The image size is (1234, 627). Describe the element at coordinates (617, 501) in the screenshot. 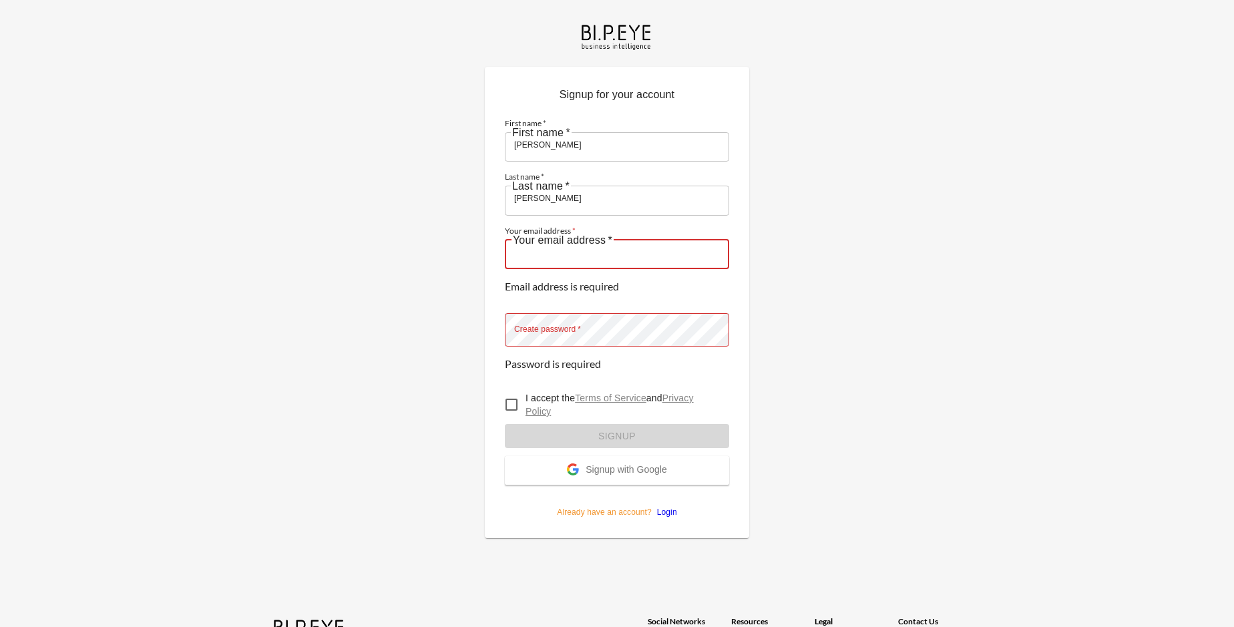

I see `p: Already have an account?` at that location.